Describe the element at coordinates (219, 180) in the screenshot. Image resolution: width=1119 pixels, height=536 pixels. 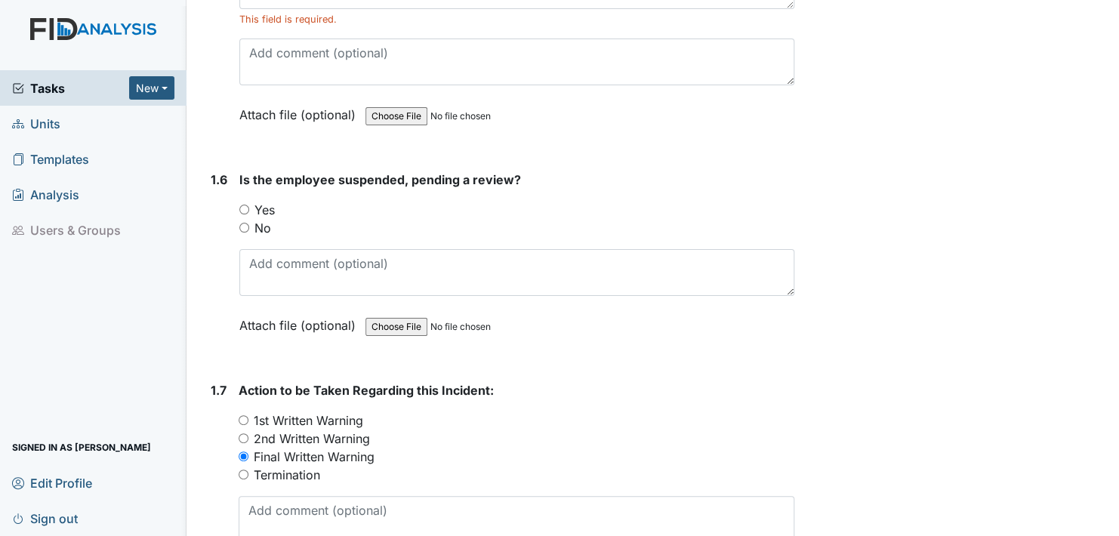
I see `label: 1.6` at that location.